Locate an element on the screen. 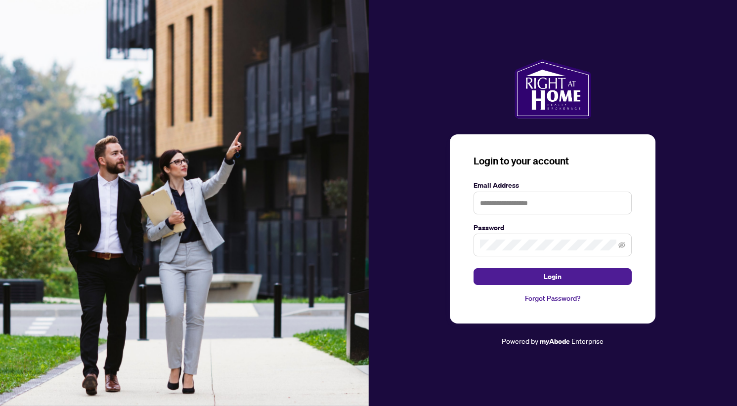  label: Email Address is located at coordinates (553, 185).